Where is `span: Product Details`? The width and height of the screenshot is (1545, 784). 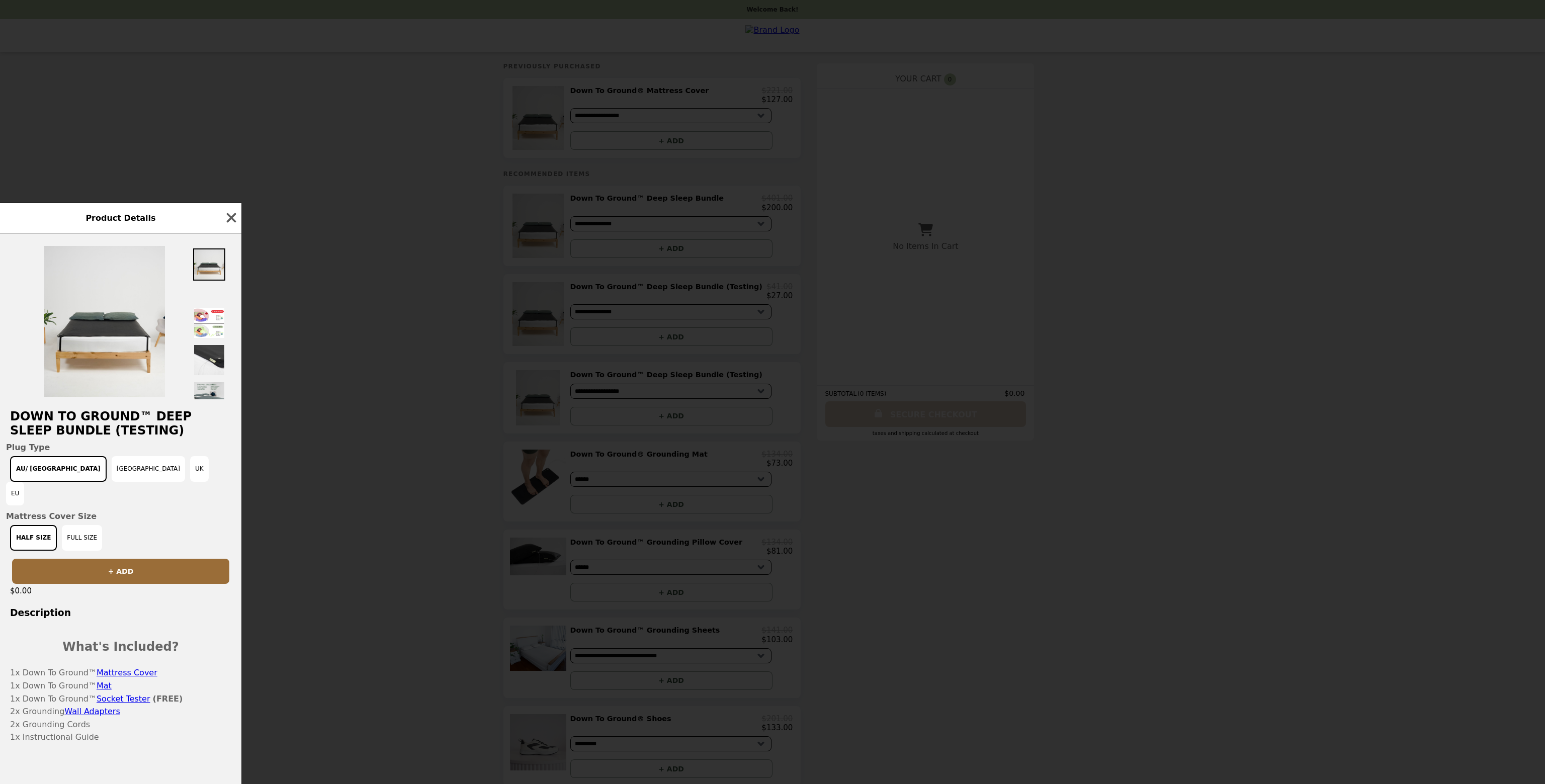
span: Product Details is located at coordinates (120, 217).